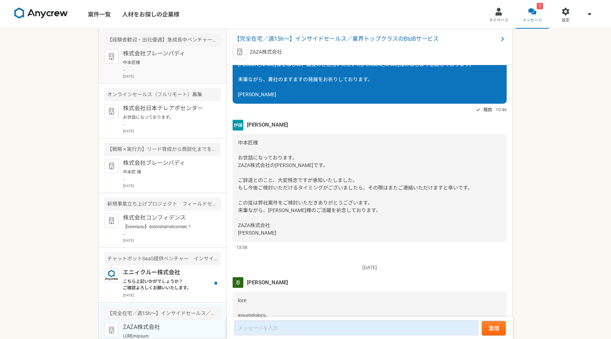 The image size is (611, 339). Describe the element at coordinates (167, 218) in the screenshot. I see `p: 株式会社コンフィデンス` at that location.